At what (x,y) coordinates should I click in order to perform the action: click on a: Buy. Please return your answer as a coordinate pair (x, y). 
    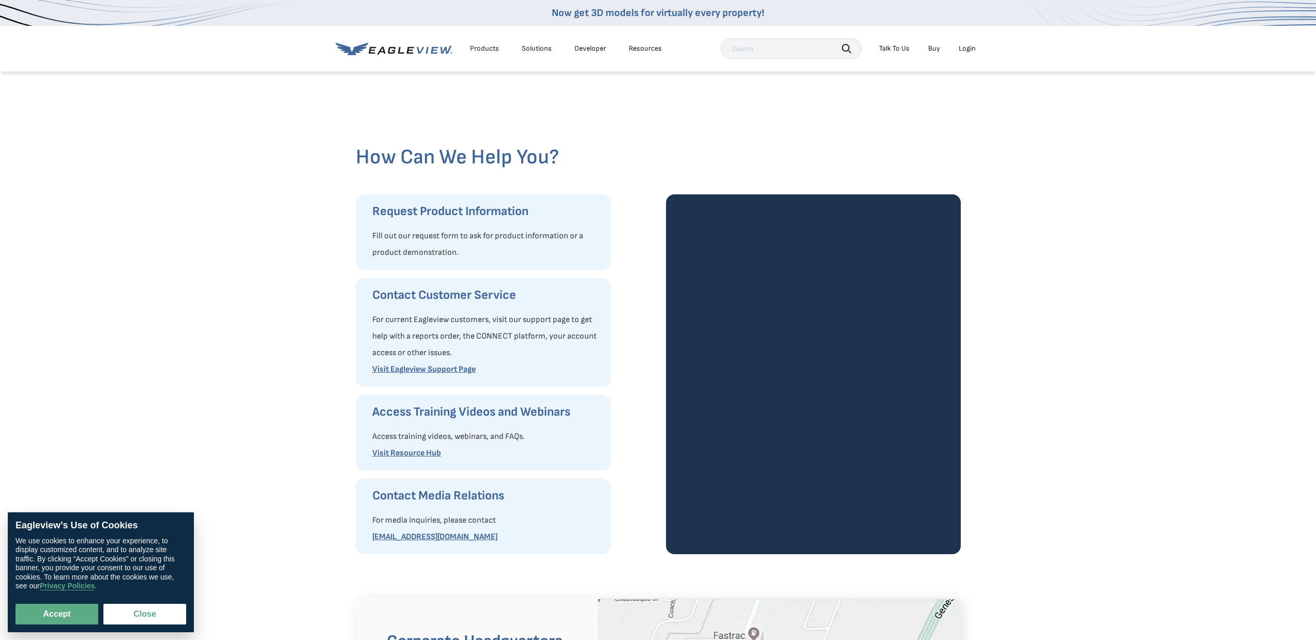
    Looking at the image, I should click on (934, 49).